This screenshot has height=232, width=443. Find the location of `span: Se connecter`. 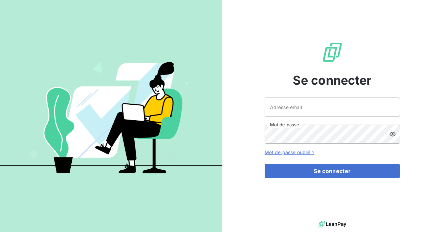

span: Se connecter is located at coordinates (332, 80).